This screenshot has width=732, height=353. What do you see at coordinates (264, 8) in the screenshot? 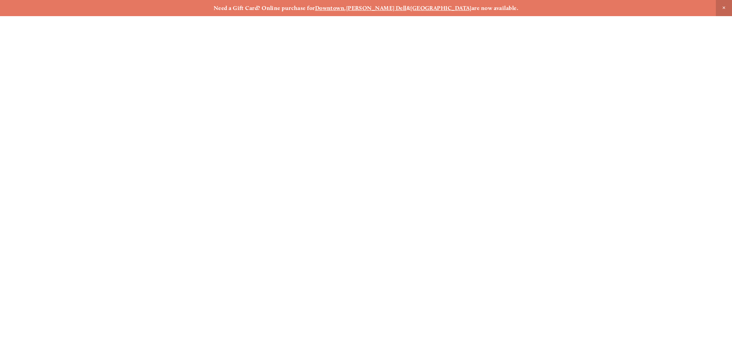
I see `strong: Need a Gift Card? Online purchase for` at bounding box center [264, 8].